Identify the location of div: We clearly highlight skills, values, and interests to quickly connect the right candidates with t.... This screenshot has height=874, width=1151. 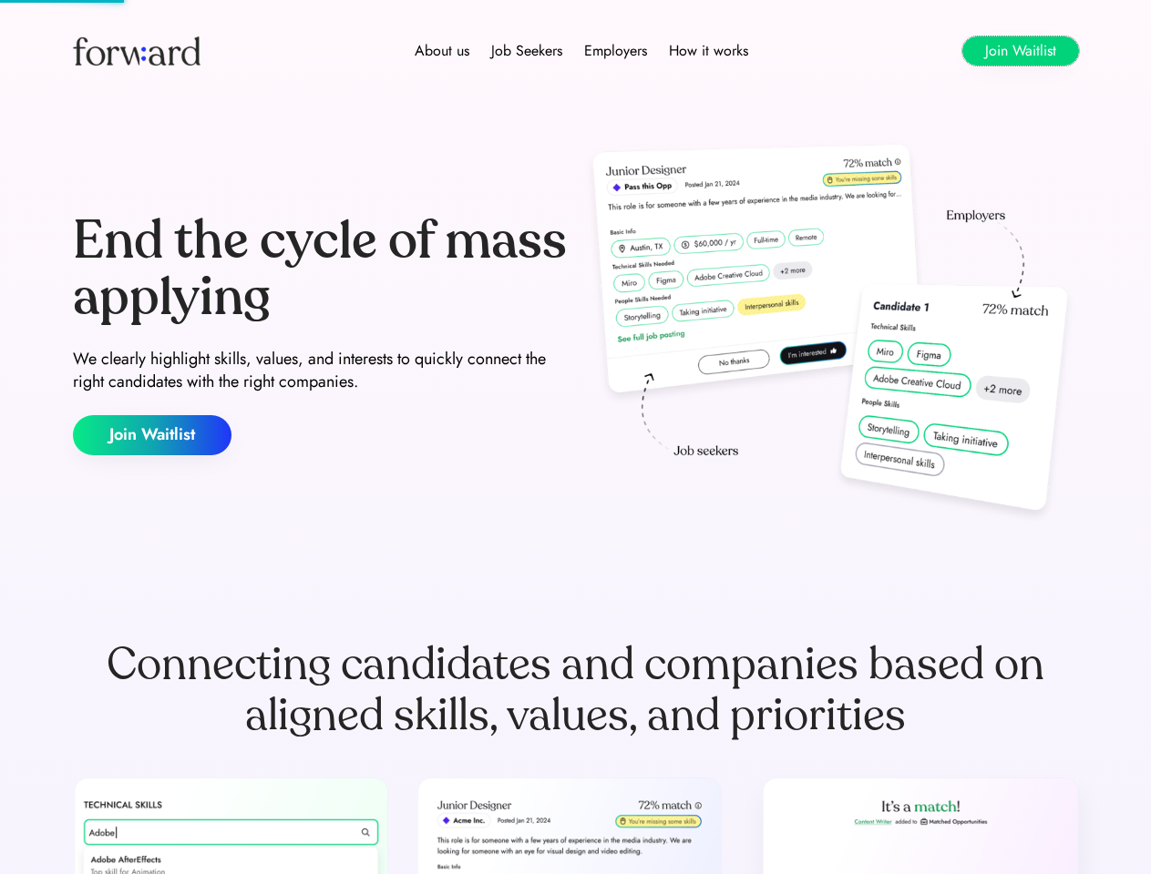
(321, 371).